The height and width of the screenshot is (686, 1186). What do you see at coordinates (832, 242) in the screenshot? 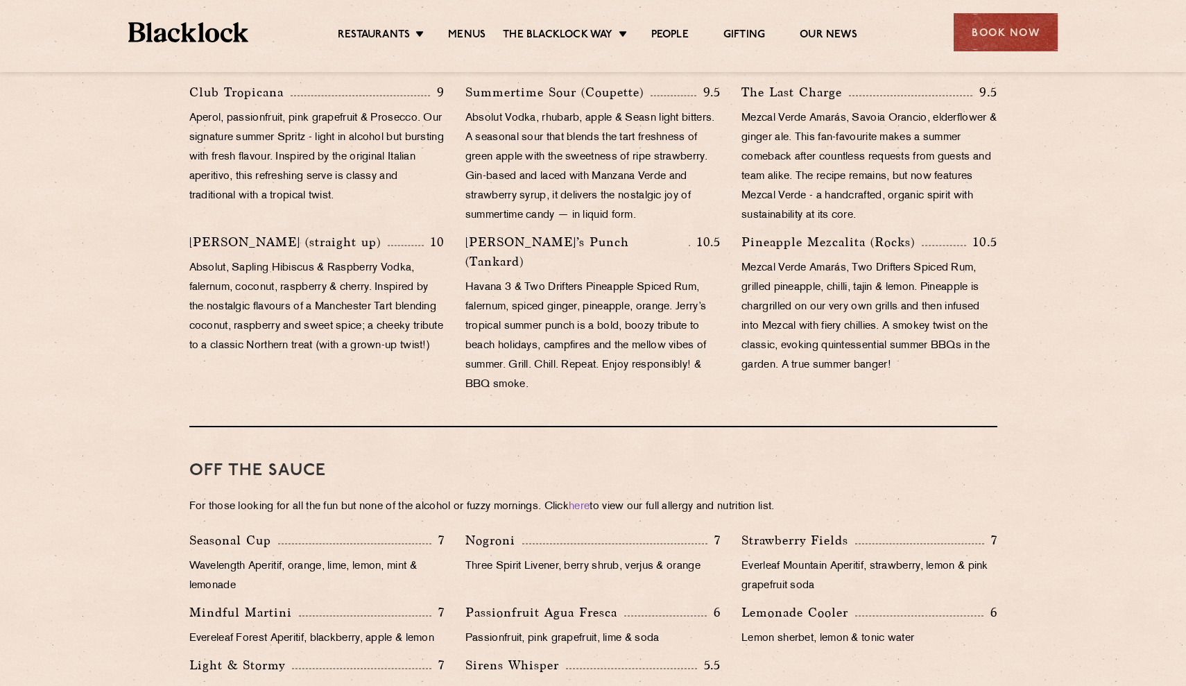
I see `p: Pineapple Mezcalita (Rocks)` at bounding box center [832, 242].